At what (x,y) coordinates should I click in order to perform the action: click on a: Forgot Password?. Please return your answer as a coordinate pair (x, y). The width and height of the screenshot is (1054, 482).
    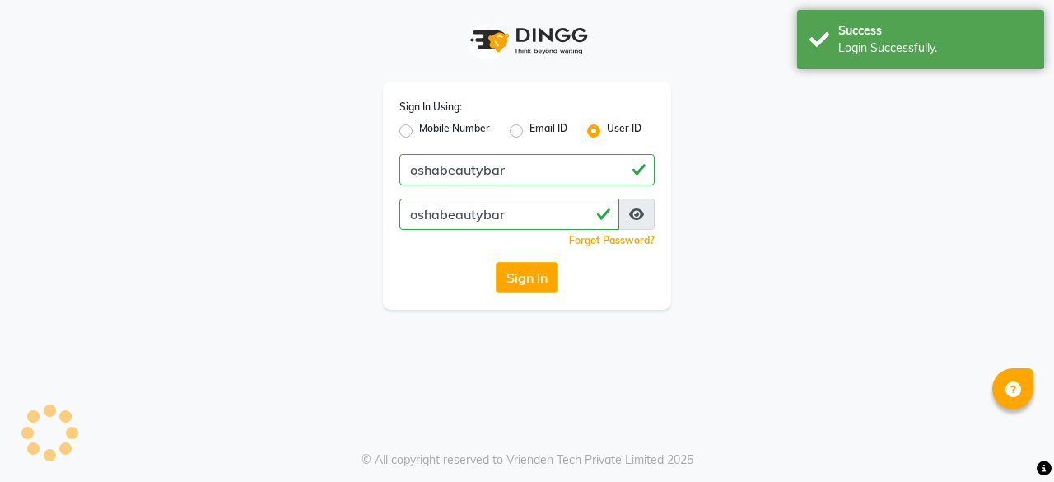
    Looking at the image, I should click on (612, 240).